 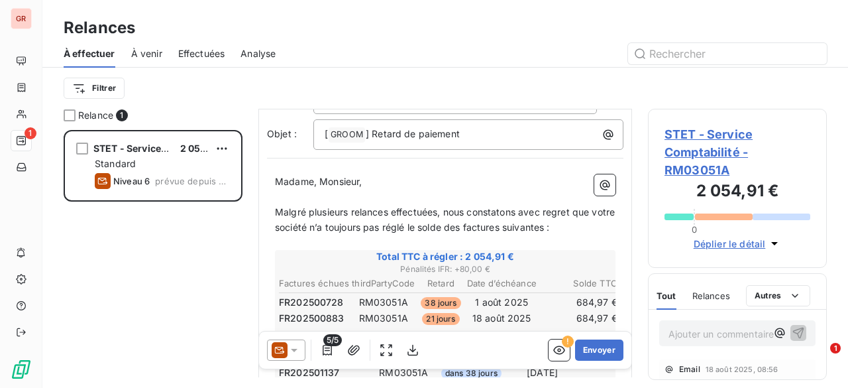 I want to click on span: Effectuées, so click(x=201, y=54).